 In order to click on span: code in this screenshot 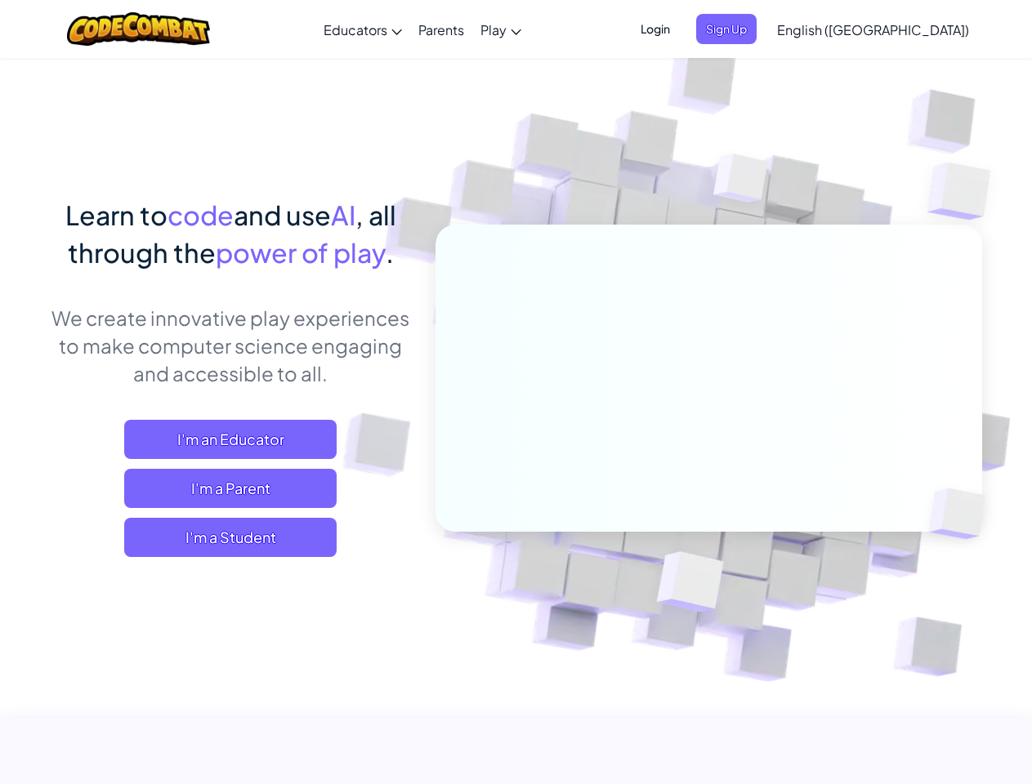, I will do `click(200, 215)`.